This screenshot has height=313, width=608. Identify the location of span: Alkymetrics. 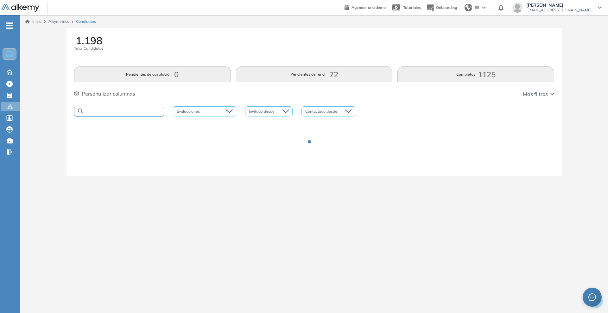
(59, 21).